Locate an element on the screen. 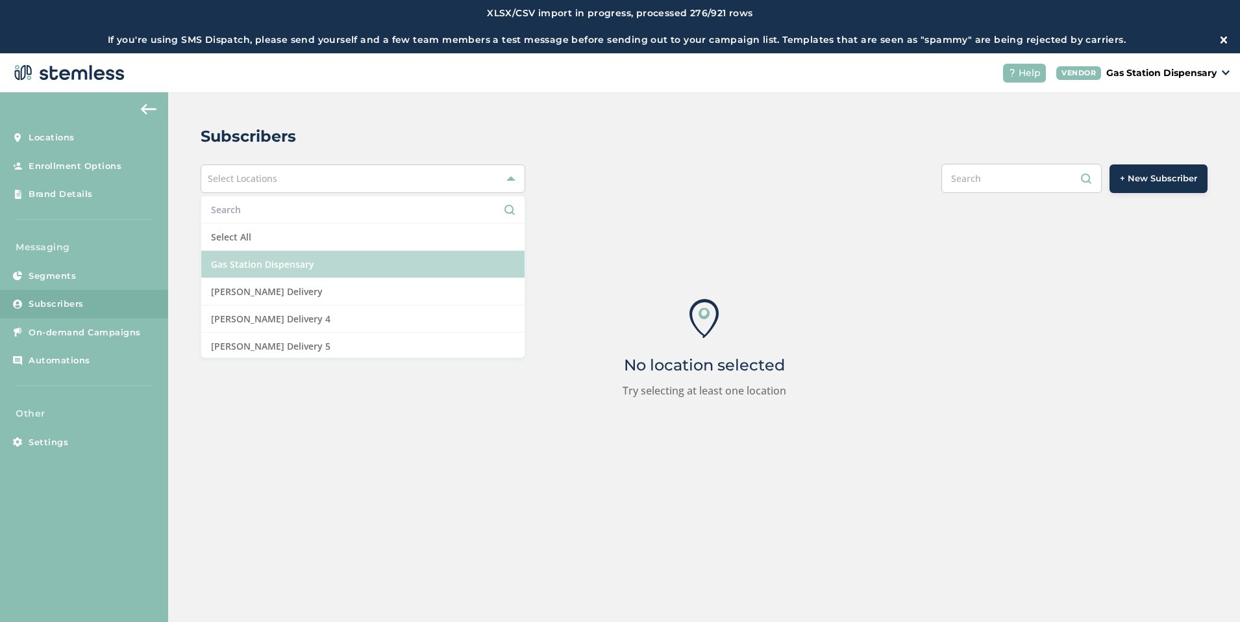 This screenshot has height=622, width=1240. span: Automations is located at coordinates (59, 360).